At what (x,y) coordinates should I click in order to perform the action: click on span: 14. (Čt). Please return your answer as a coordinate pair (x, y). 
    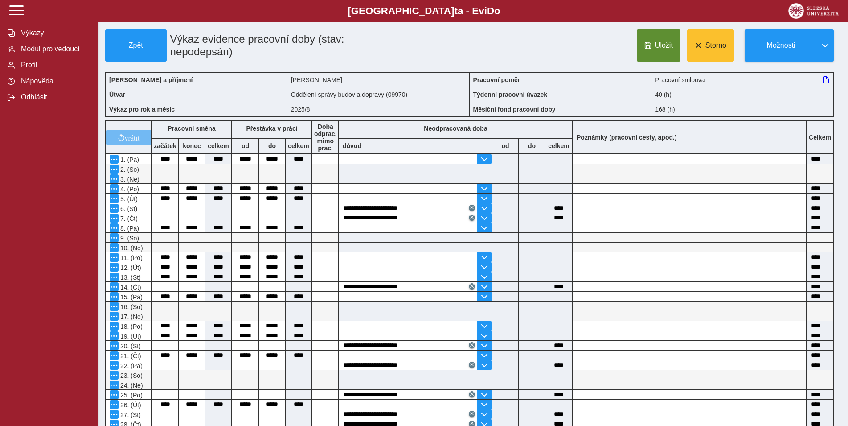
    Looking at the image, I should click on (130, 287).